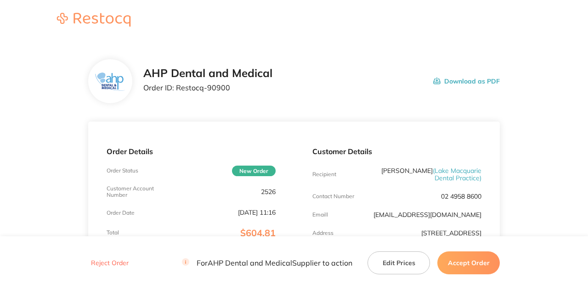 This screenshot has width=588, height=289. Describe the element at coordinates (461, 196) in the screenshot. I see `p: 02 4958 8600` at that location.